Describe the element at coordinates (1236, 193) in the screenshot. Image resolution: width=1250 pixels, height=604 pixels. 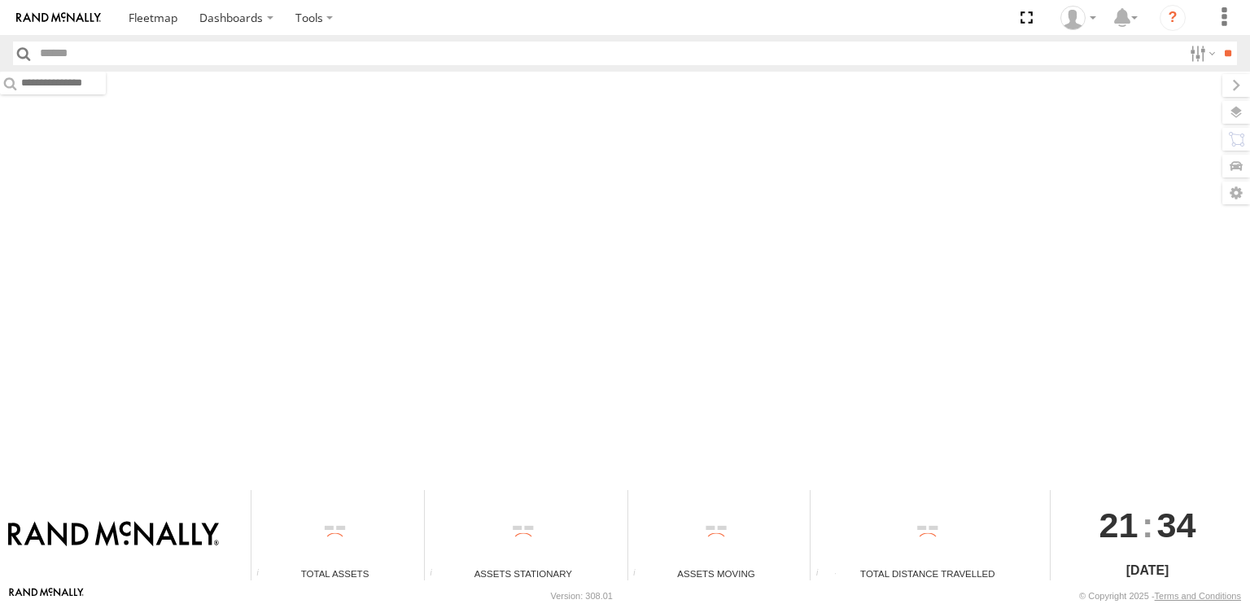
I see `label: Map Settings` at that location.